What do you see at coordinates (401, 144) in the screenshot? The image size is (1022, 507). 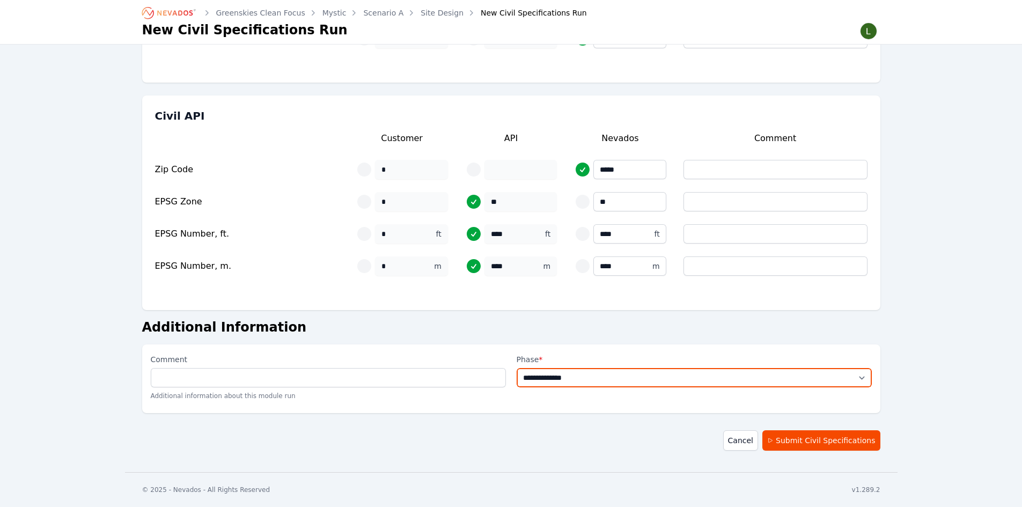 I see `div: Customer` at bounding box center [401, 144].